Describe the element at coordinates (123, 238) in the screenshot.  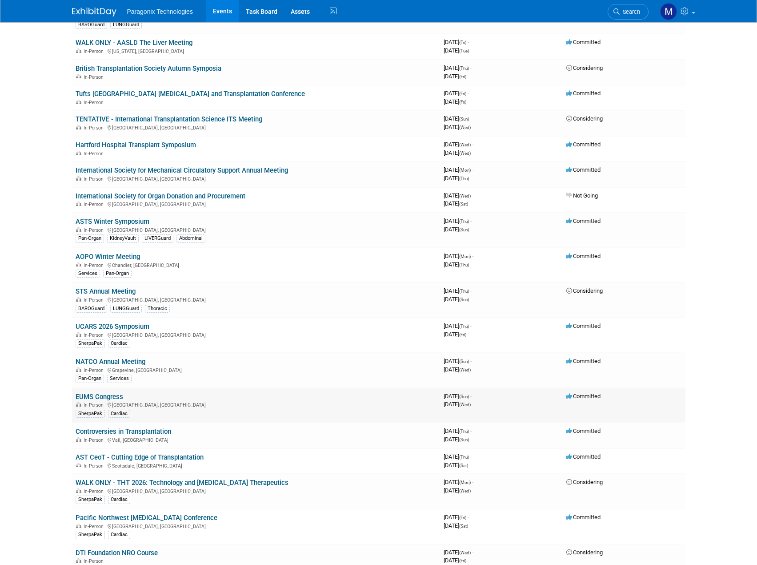
I see `div: KidneyVault` at that location.